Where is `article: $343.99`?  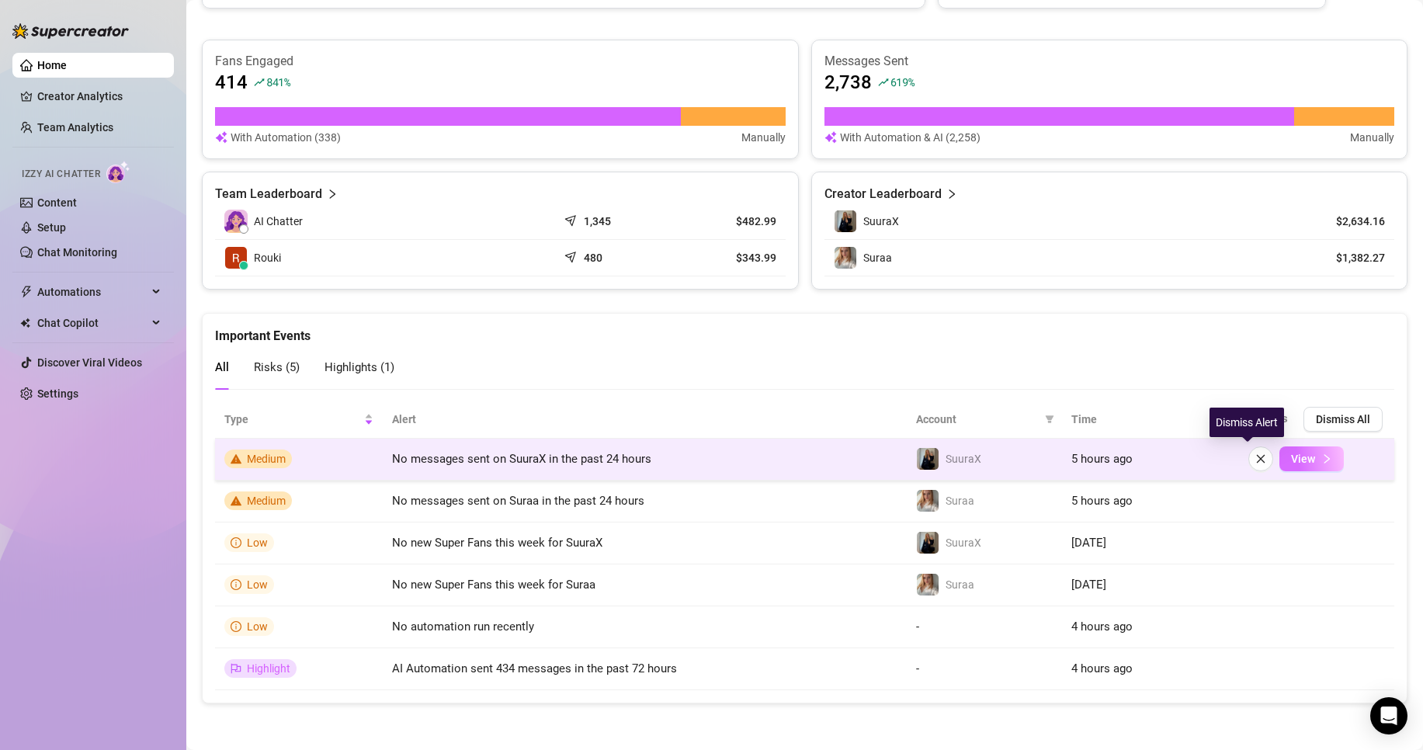
article: $343.99 is located at coordinates (728, 258).